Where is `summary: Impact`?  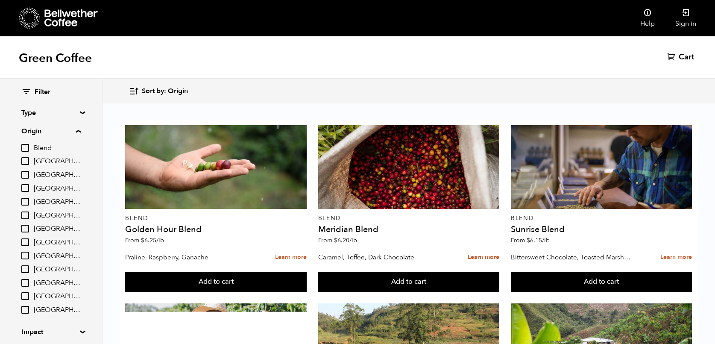
summary: Impact is located at coordinates (51, 332).